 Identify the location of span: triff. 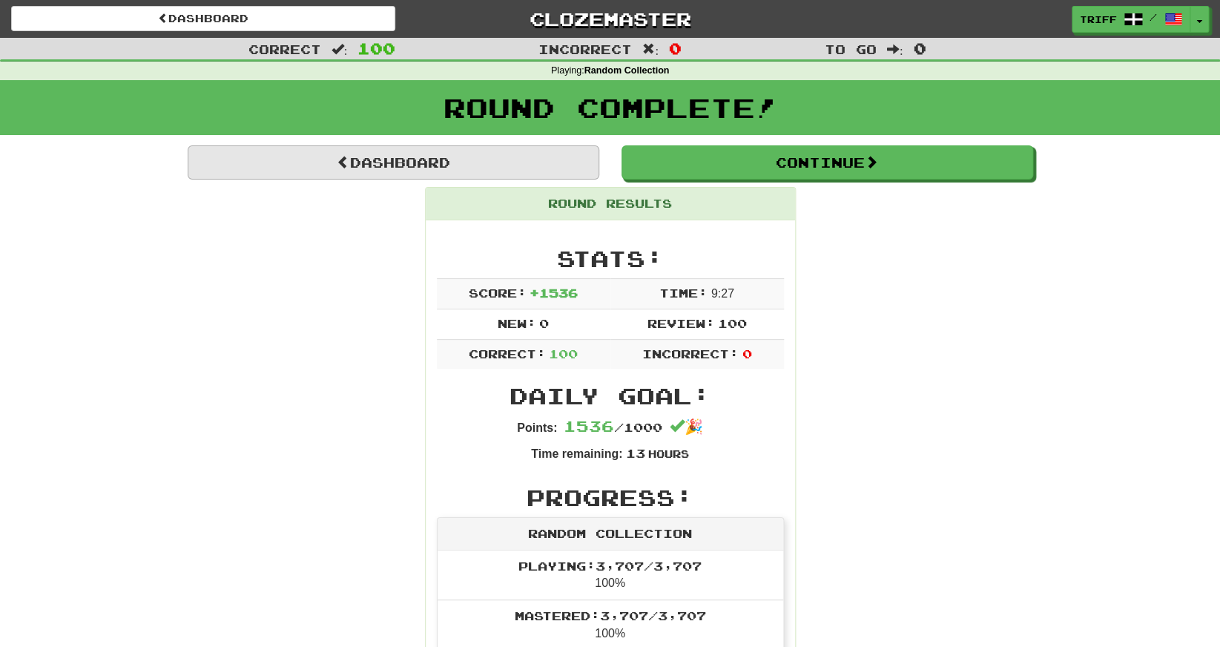
(1099, 19).